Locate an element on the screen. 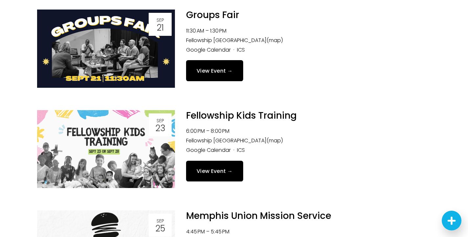 The image size is (468, 237). time: 4:45 PM is located at coordinates (195, 231).